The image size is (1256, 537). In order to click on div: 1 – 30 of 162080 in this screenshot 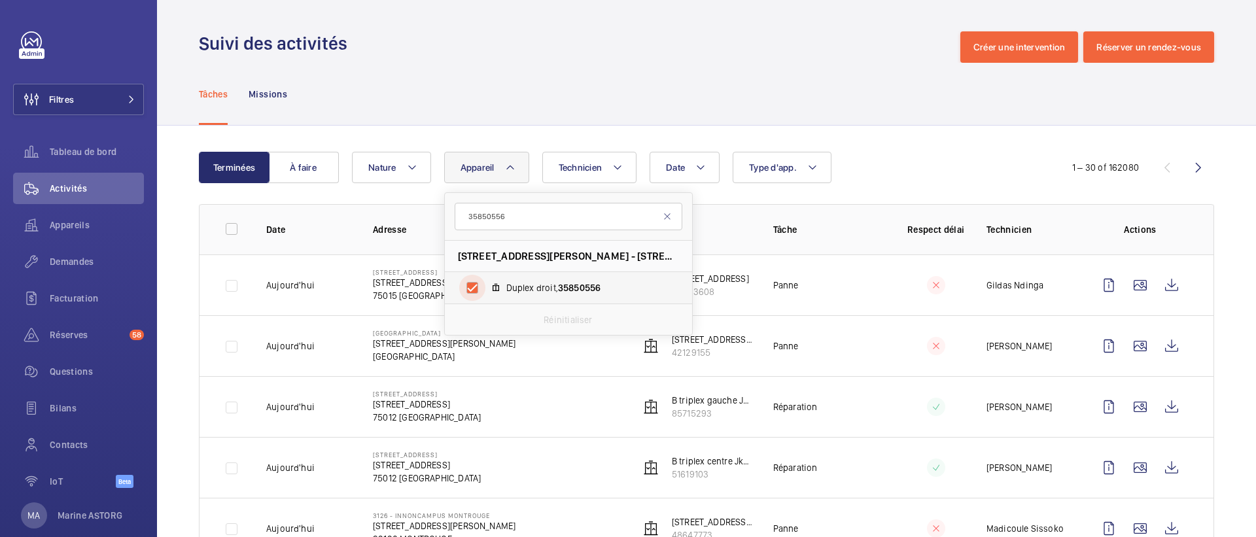, I will do `click(1105, 167)`.